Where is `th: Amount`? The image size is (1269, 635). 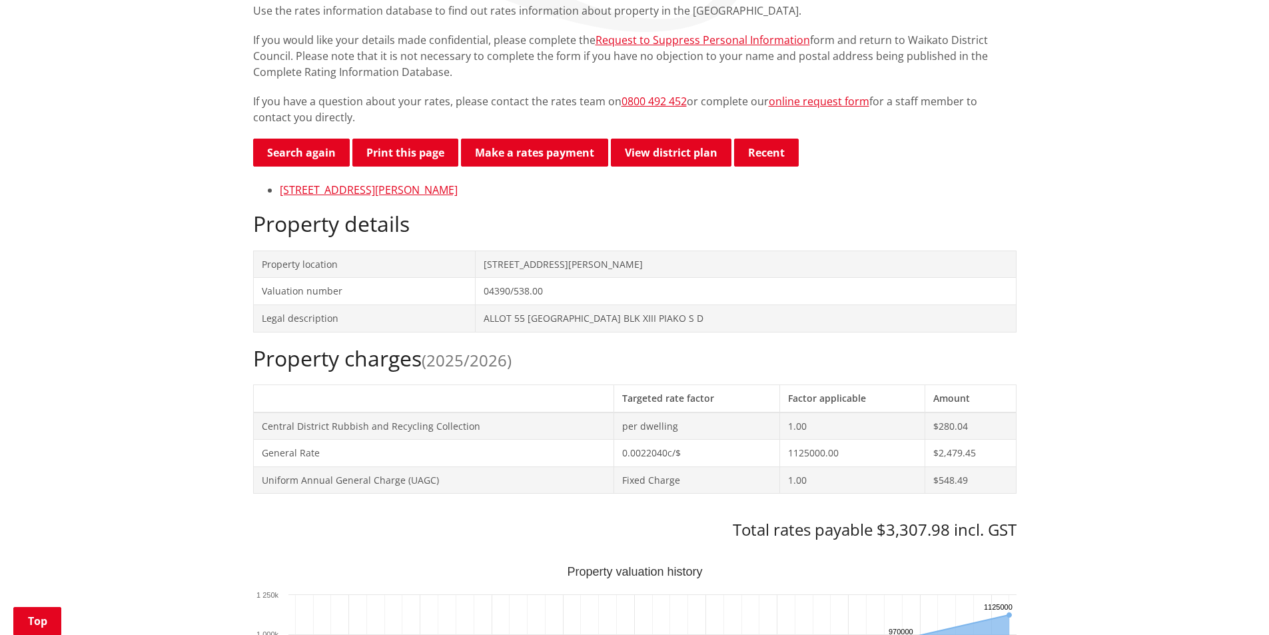 th: Amount is located at coordinates (971, 398).